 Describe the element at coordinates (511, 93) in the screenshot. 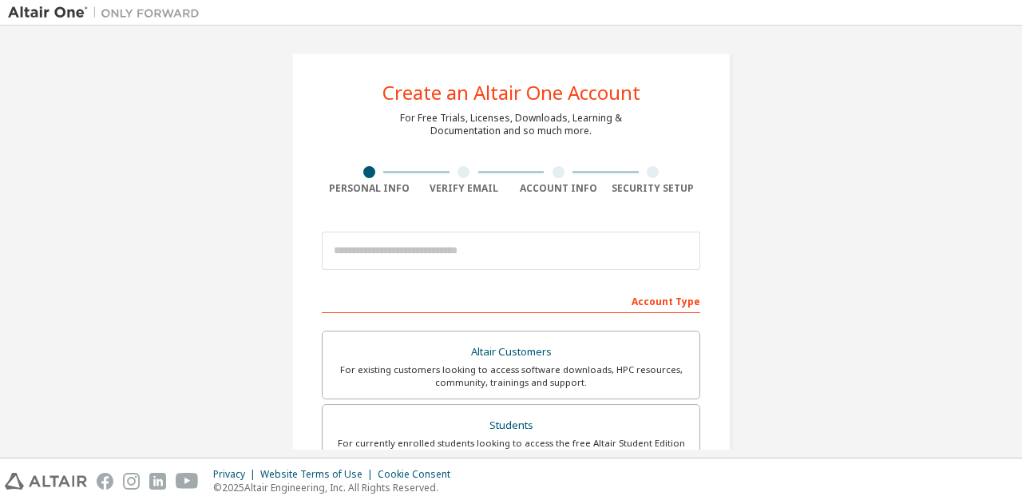

I see `div: Create an Altair One Account` at that location.